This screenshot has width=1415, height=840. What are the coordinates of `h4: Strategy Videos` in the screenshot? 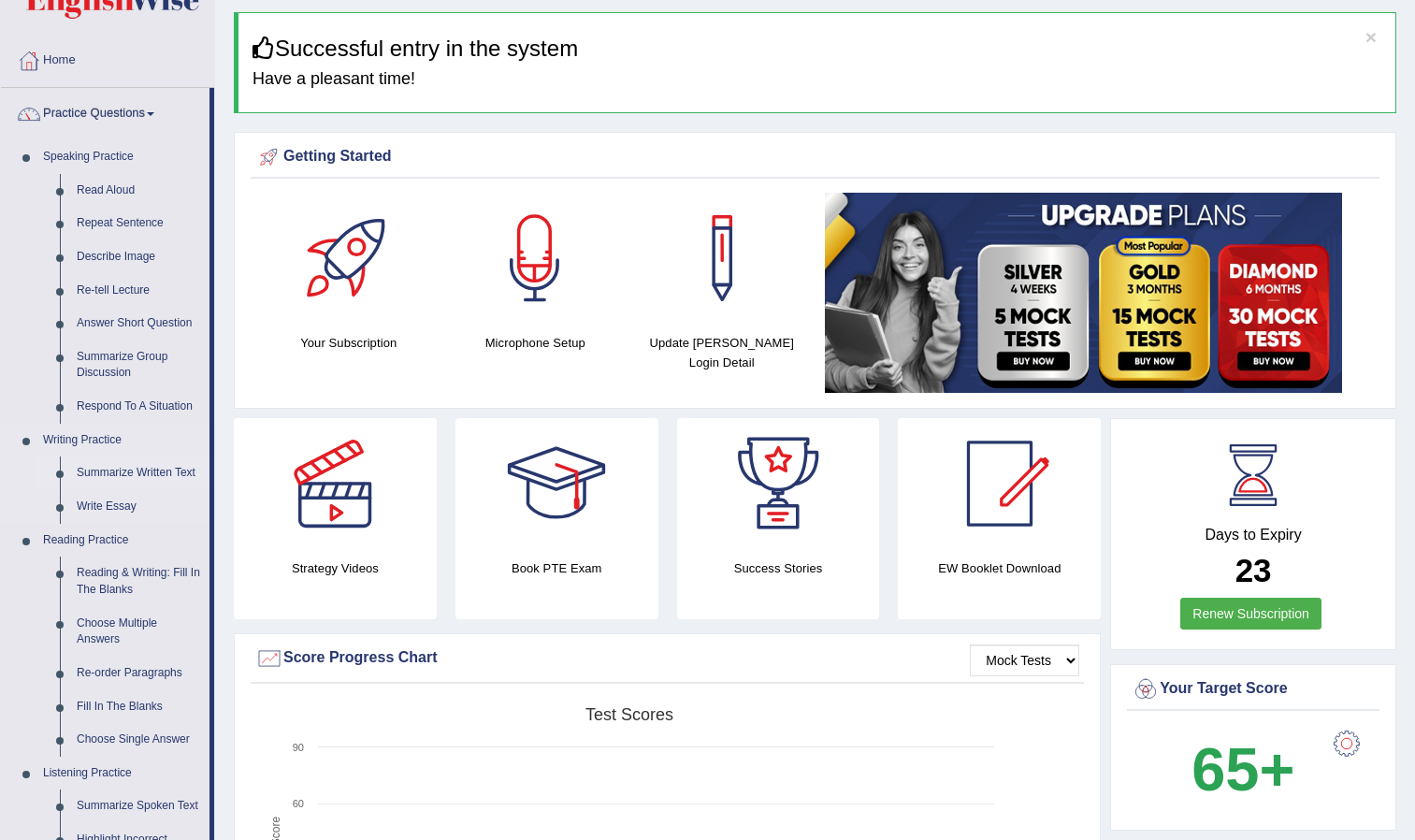 It's located at (335, 567).